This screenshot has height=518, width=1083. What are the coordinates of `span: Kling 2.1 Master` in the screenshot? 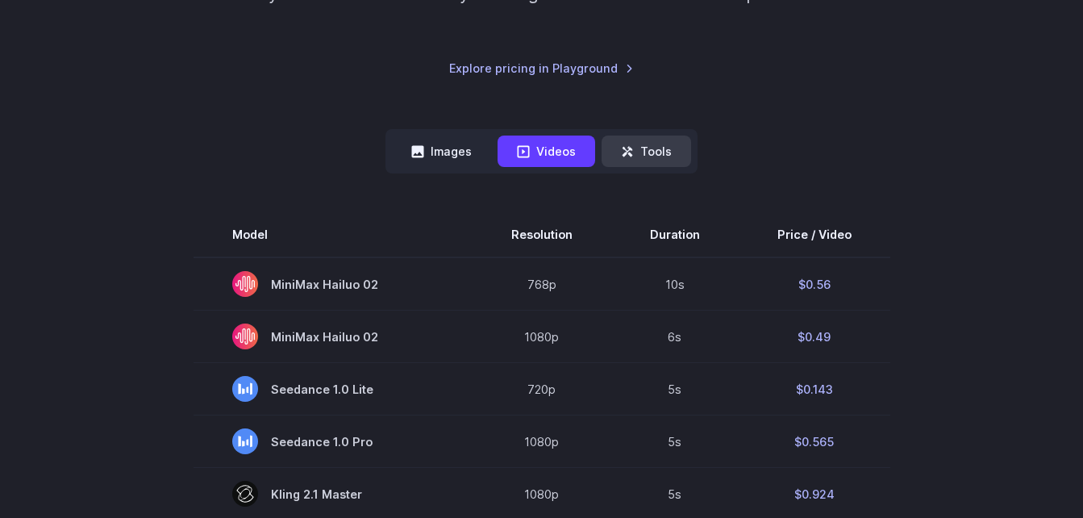 It's located at (333, 493).